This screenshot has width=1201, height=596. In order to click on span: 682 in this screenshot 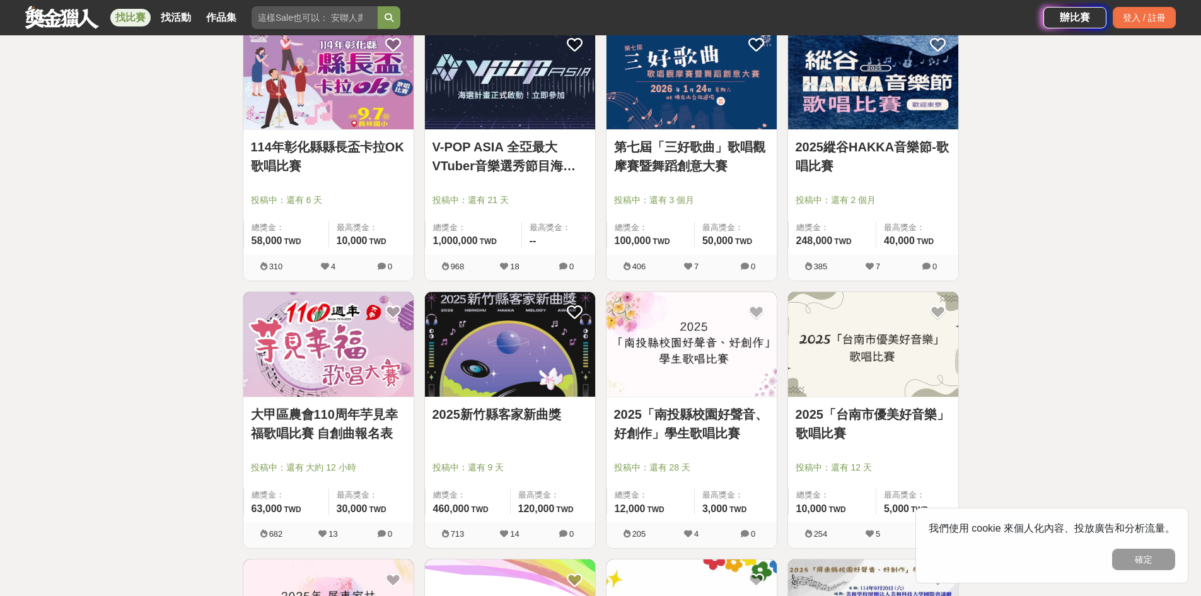, I will do `click(276, 533)`.